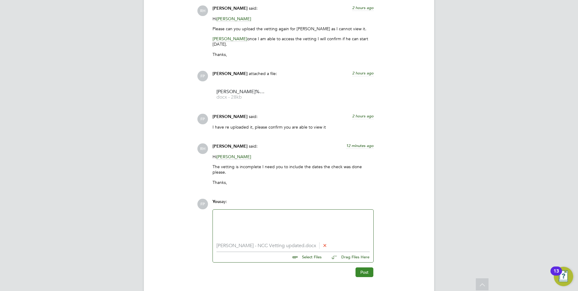  What do you see at coordinates (348, 257) in the screenshot?
I see `button: Drag Files Here` at bounding box center [348, 257].